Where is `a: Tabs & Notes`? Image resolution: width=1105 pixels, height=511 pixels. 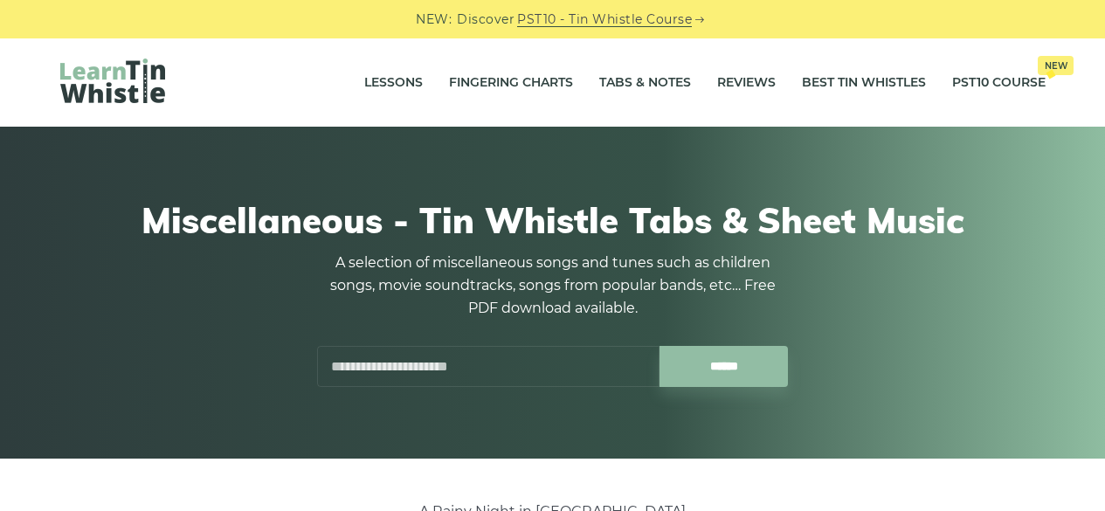
a: Tabs & Notes is located at coordinates (645, 83).